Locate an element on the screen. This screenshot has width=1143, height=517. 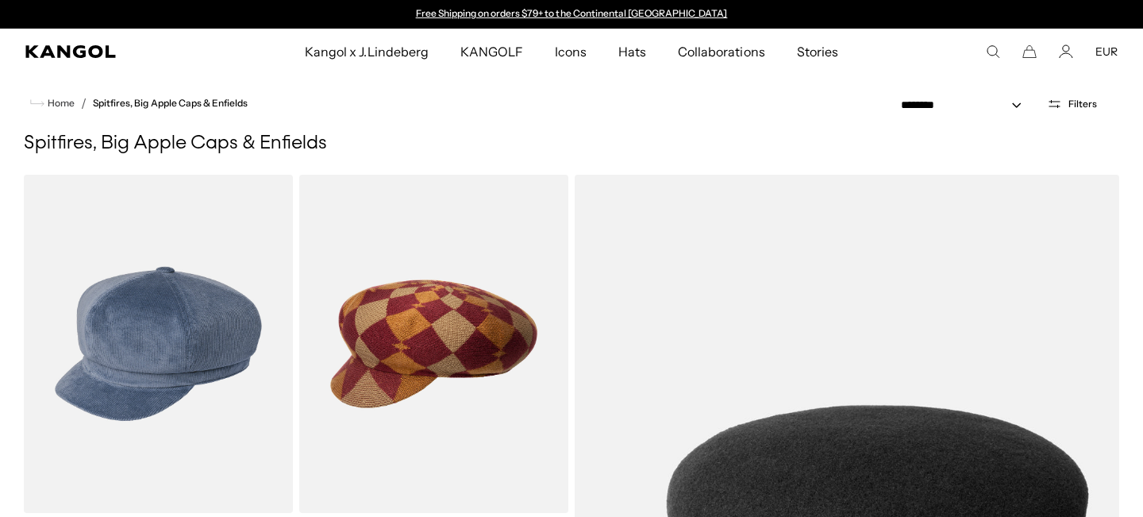
a: Spitfires, Big Apple Caps & Enfields is located at coordinates (170, 103).